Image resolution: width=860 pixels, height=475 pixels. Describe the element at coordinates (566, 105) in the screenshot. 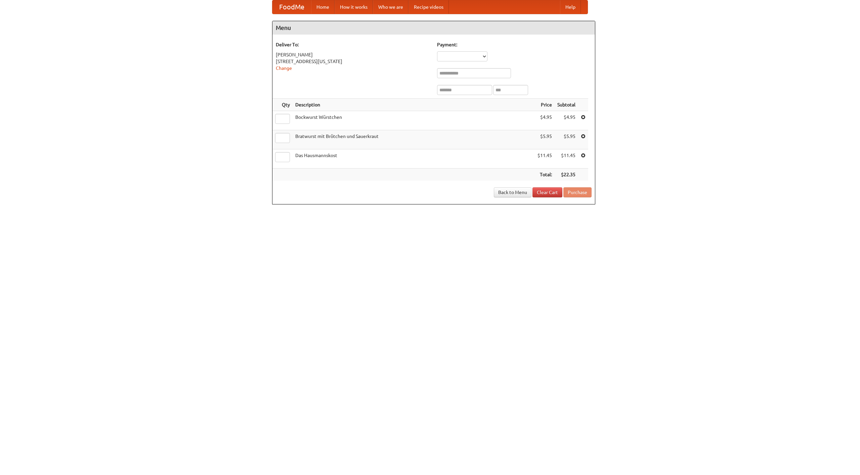

I see `th: Subtotal` at that location.